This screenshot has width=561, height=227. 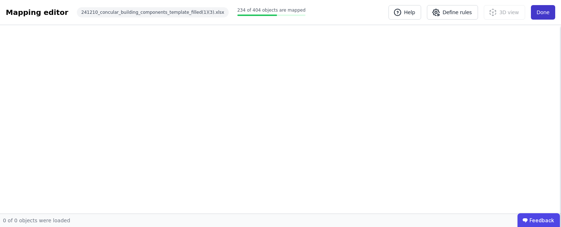 What do you see at coordinates (505, 12) in the screenshot?
I see `button: 3D view` at bounding box center [505, 12].